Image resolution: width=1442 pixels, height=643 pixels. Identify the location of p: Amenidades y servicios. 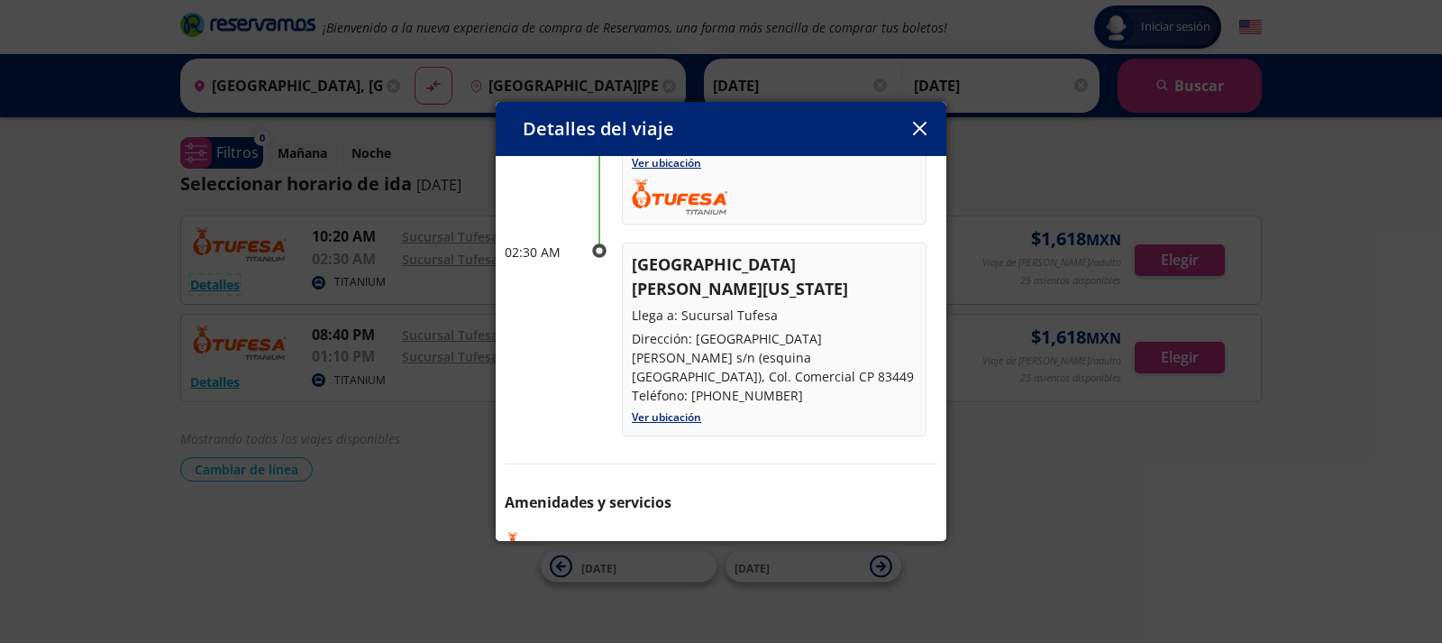
(721, 502).